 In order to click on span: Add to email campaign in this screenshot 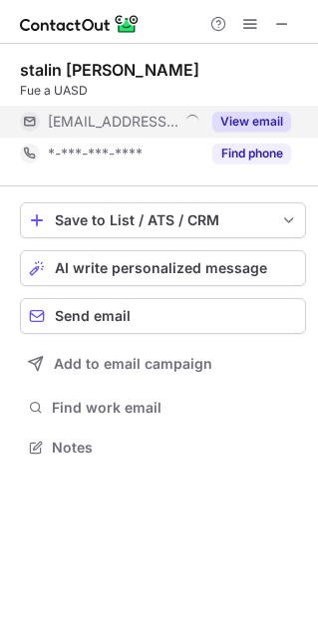, I will do `click(133, 364)`.